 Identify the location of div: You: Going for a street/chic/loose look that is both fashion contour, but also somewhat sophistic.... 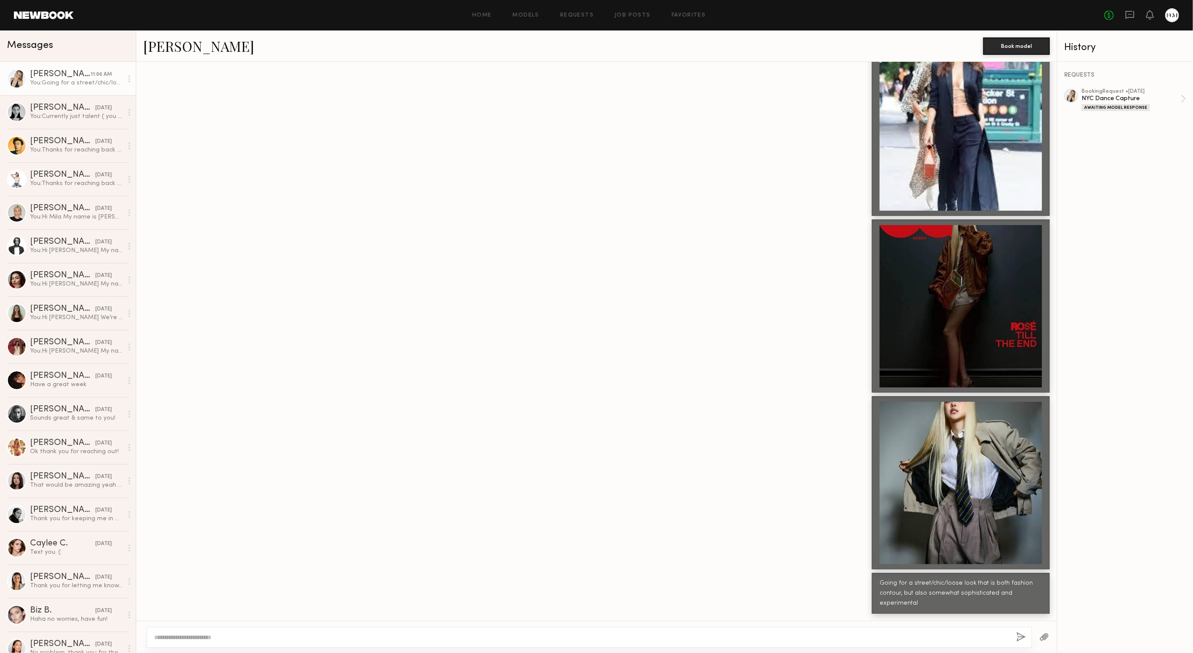
(76, 83).